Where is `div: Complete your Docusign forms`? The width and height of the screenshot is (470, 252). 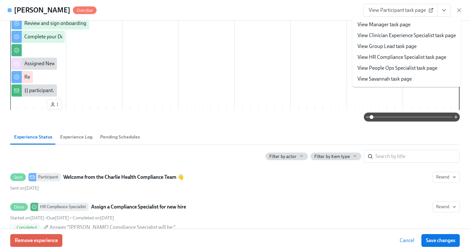 div: Complete your Docusign forms is located at coordinates (58, 37).